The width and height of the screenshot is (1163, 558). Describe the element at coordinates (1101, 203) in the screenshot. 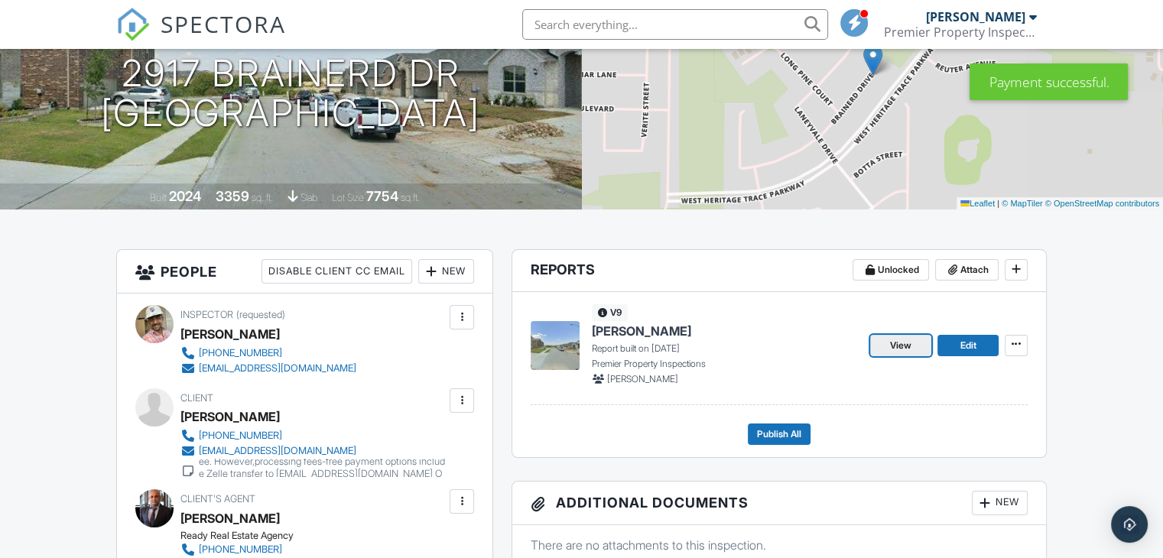

I see `a: © OpenStreetMap contributors` at that location.